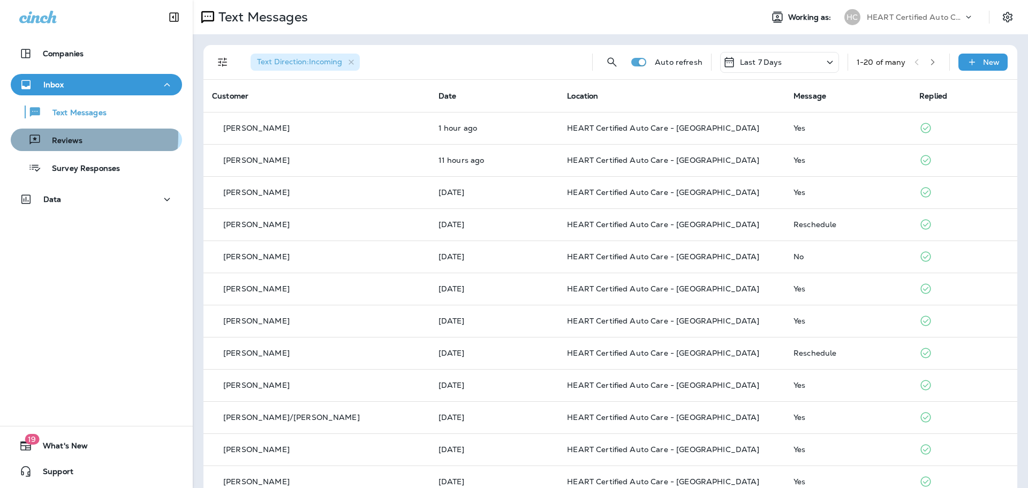 The image size is (1028, 488). What do you see at coordinates (96, 54) in the screenshot?
I see `button: Companies` at bounding box center [96, 54].